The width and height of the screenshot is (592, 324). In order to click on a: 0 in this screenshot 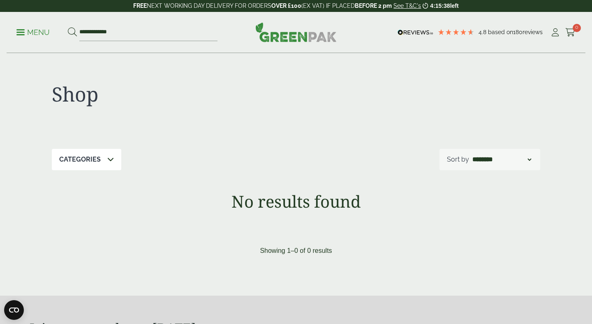, I will do `click(570, 32)`.